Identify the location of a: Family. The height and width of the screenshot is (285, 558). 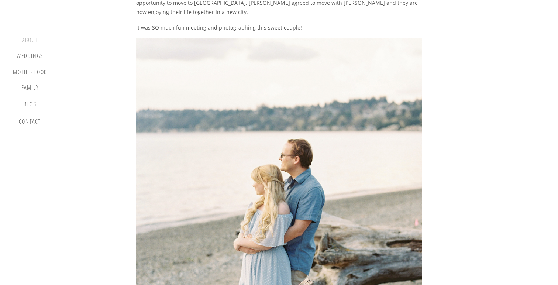
(30, 89).